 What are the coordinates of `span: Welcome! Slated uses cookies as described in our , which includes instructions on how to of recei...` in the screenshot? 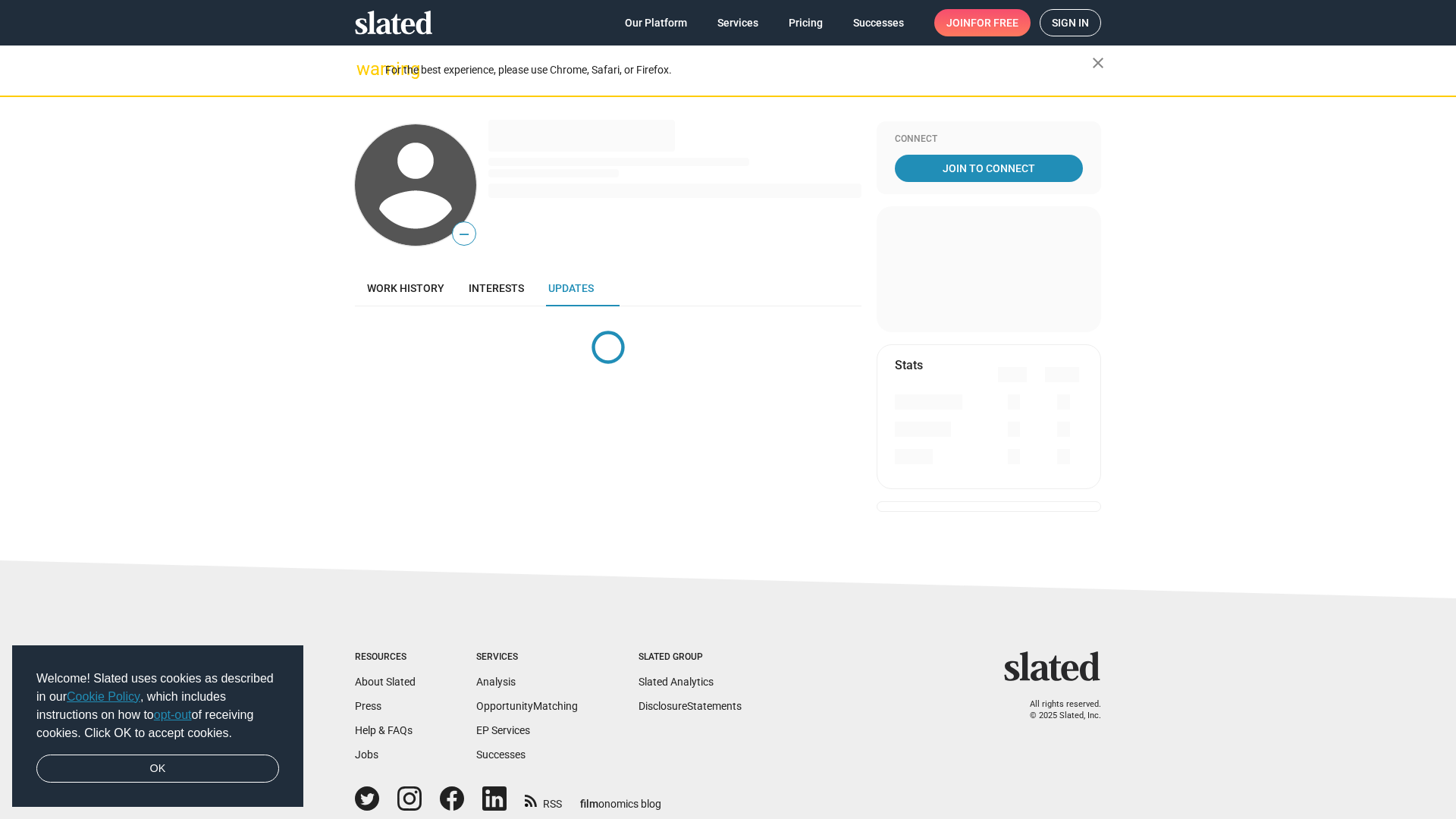 It's located at (158, 706).